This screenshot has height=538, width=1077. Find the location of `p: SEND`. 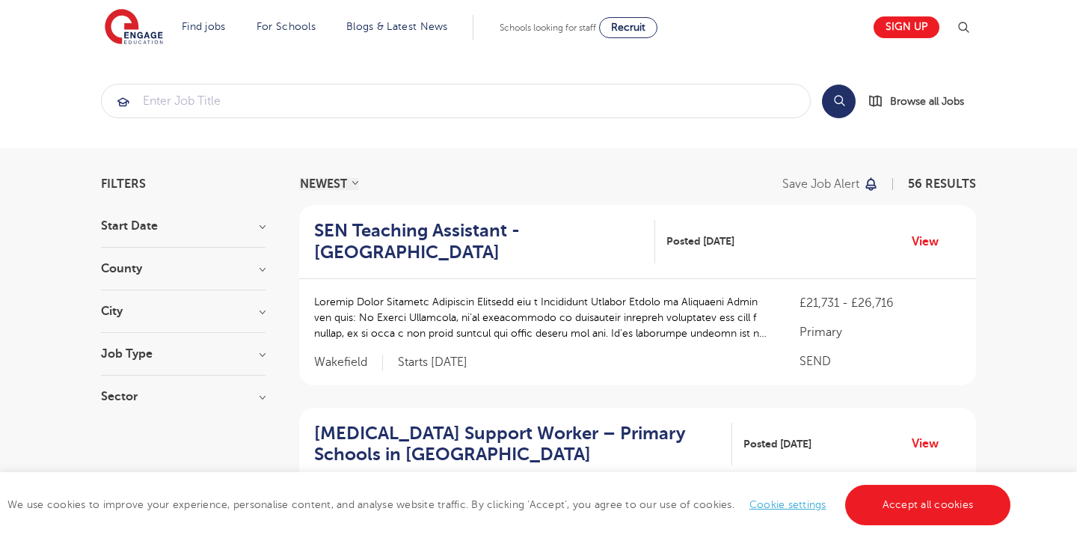

p: SEND is located at coordinates (881, 361).